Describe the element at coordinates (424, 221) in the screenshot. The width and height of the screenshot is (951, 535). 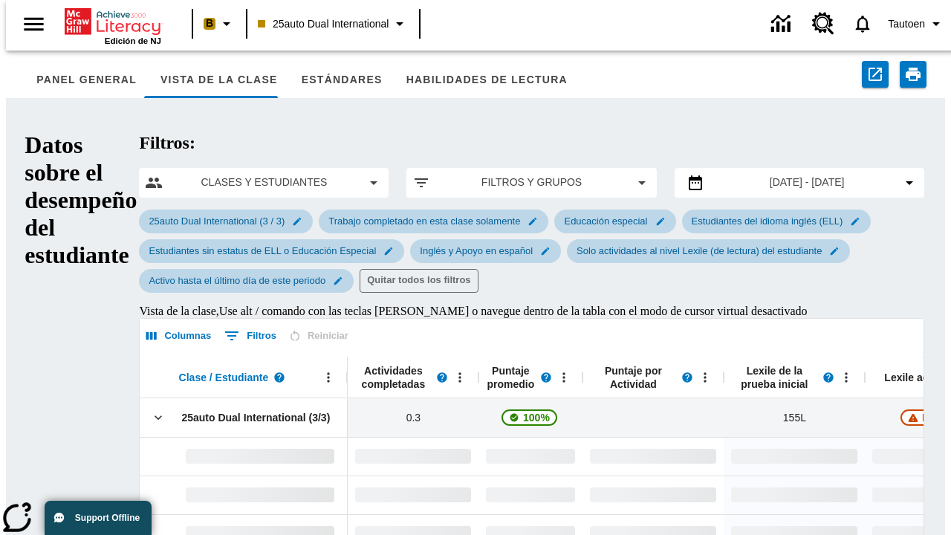
I see `span: Trabajo completado en esta clase solamente` at that location.